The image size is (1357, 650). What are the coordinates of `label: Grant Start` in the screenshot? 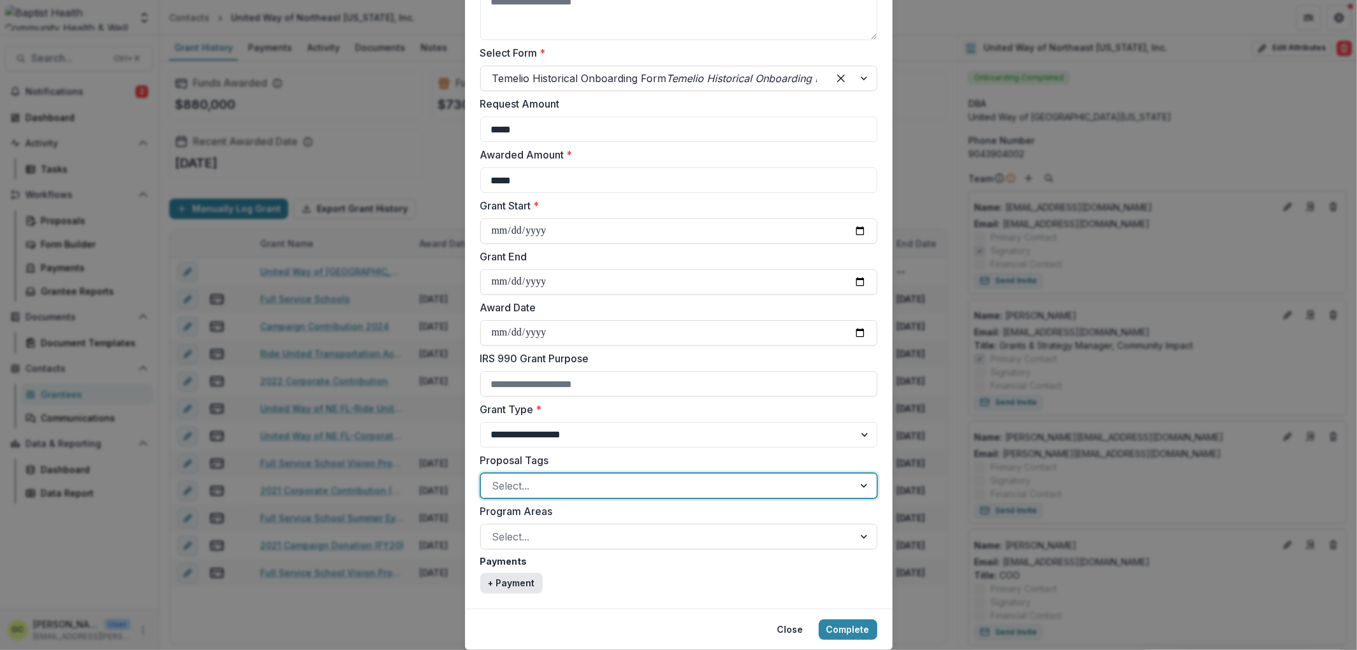 It's located at (675, 206).